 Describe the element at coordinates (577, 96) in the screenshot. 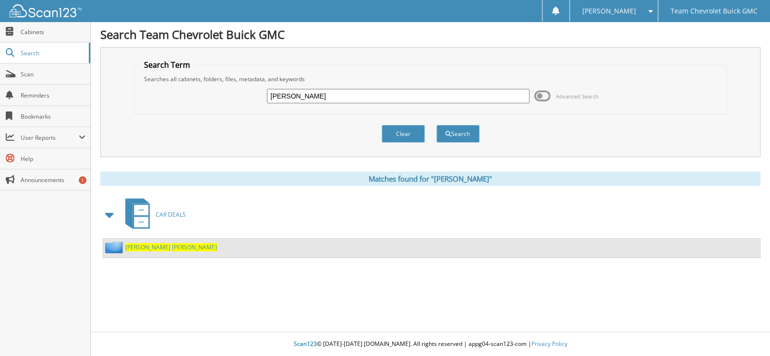

I see `span: Advanced Search` at that location.